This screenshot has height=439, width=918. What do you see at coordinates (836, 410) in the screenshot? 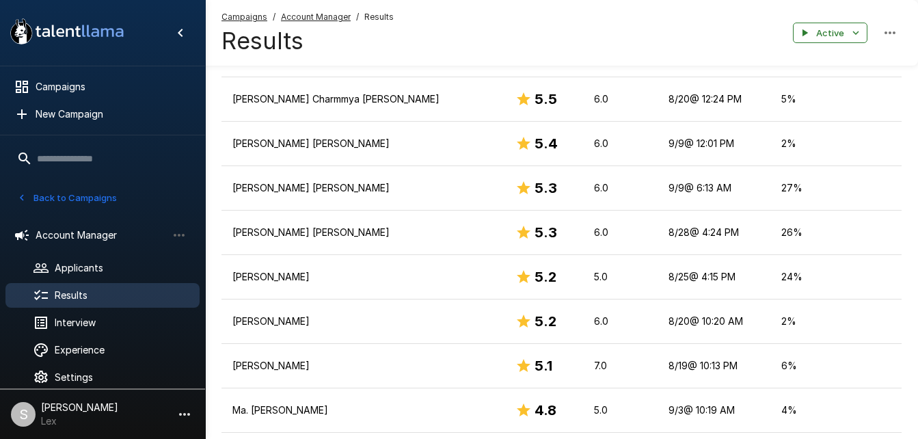
I see `p: 4 %` at bounding box center [836, 410].